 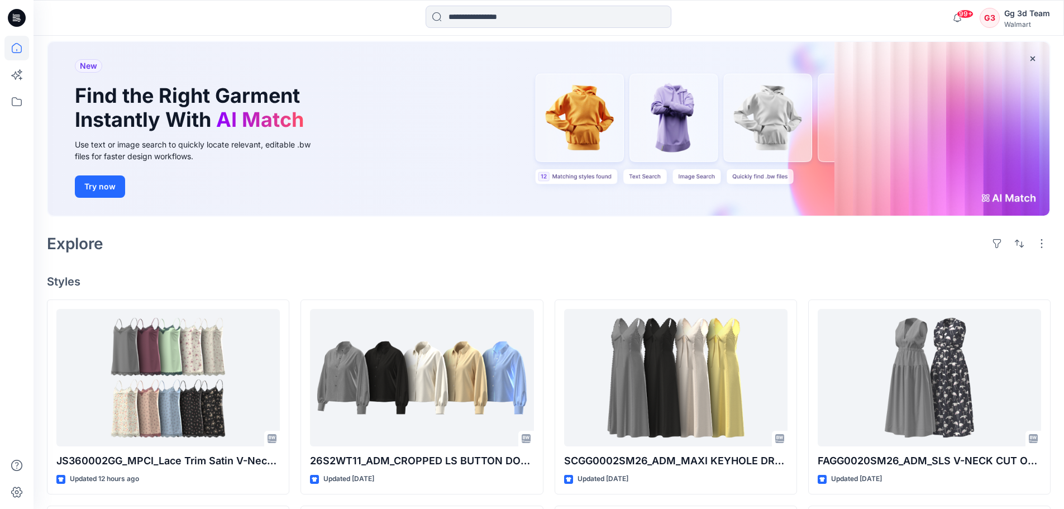 What do you see at coordinates (548, 281) in the screenshot?
I see `h4: Styles` at bounding box center [548, 281].